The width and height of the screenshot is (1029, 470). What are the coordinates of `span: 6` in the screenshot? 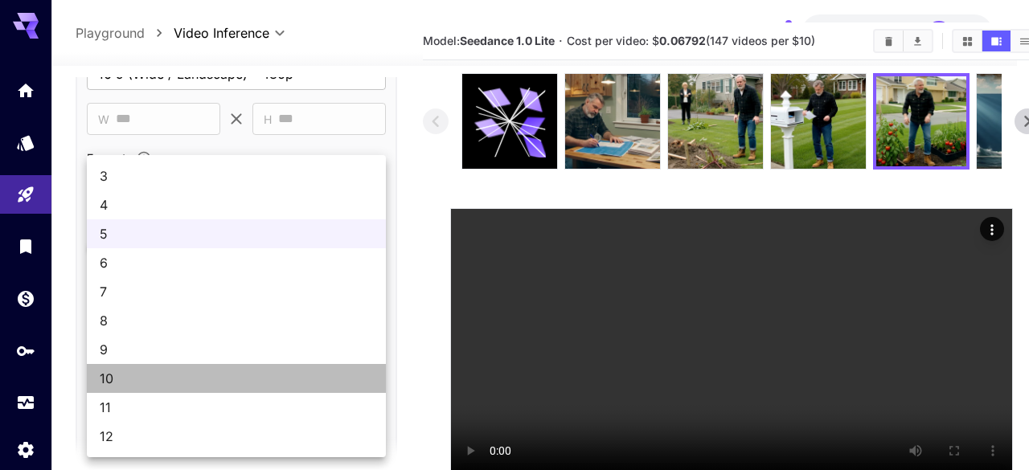 It's located at (236, 263).